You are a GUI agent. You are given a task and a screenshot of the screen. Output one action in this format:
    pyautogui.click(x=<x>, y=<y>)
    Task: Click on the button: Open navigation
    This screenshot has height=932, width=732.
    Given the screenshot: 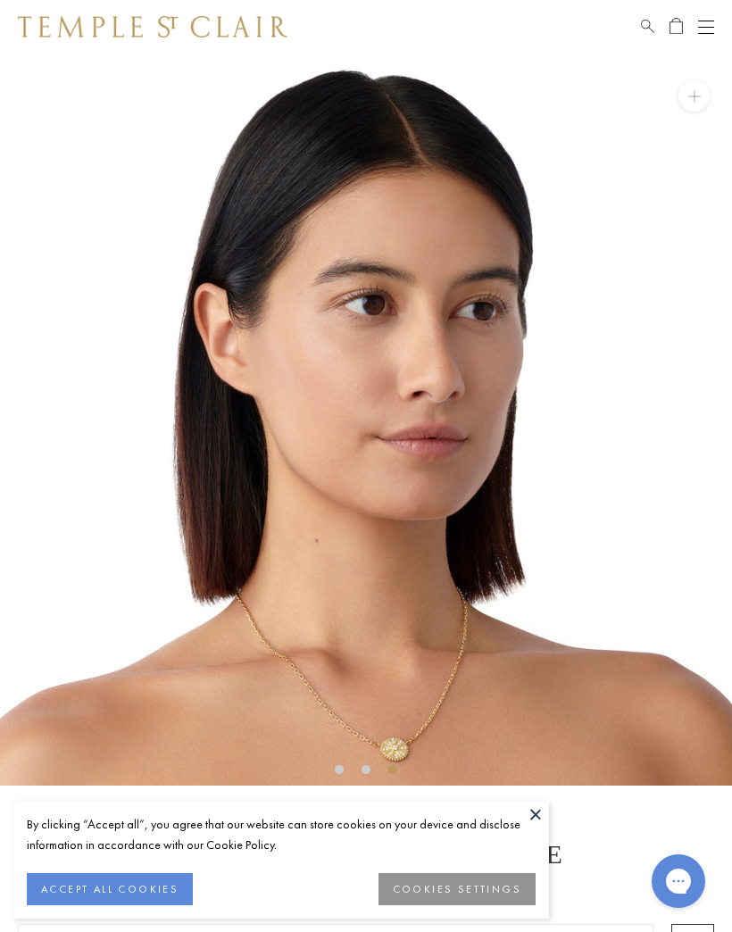 What is the action you would take?
    pyautogui.click(x=706, y=27)
    